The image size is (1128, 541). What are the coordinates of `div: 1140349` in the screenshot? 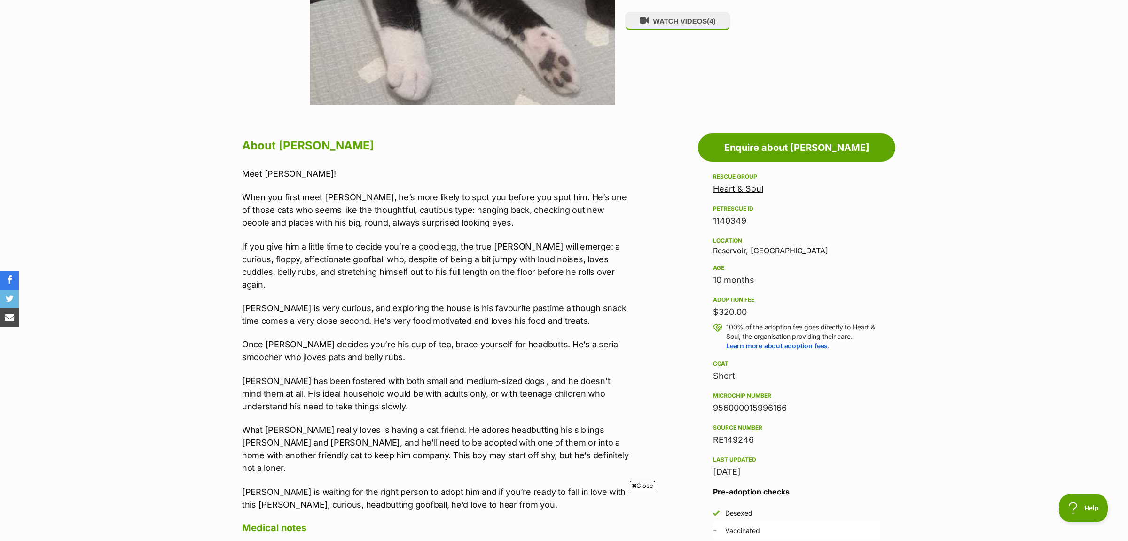 It's located at (796, 221).